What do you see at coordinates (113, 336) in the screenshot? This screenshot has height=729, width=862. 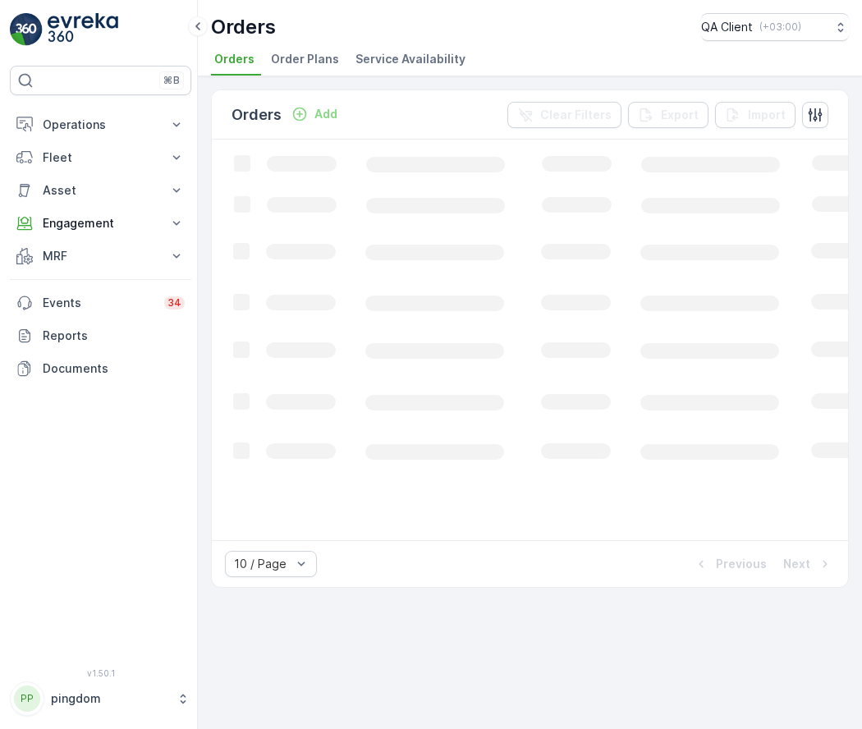 I see `p: Reports` at bounding box center [113, 336].